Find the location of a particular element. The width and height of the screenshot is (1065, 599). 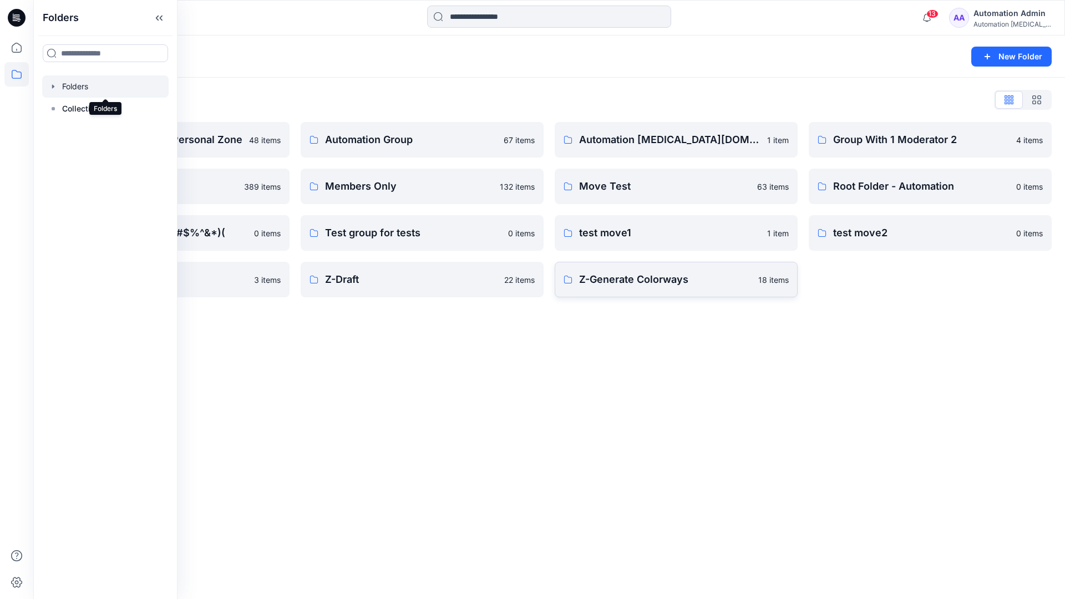

p: 4 items is located at coordinates (1030, 140).